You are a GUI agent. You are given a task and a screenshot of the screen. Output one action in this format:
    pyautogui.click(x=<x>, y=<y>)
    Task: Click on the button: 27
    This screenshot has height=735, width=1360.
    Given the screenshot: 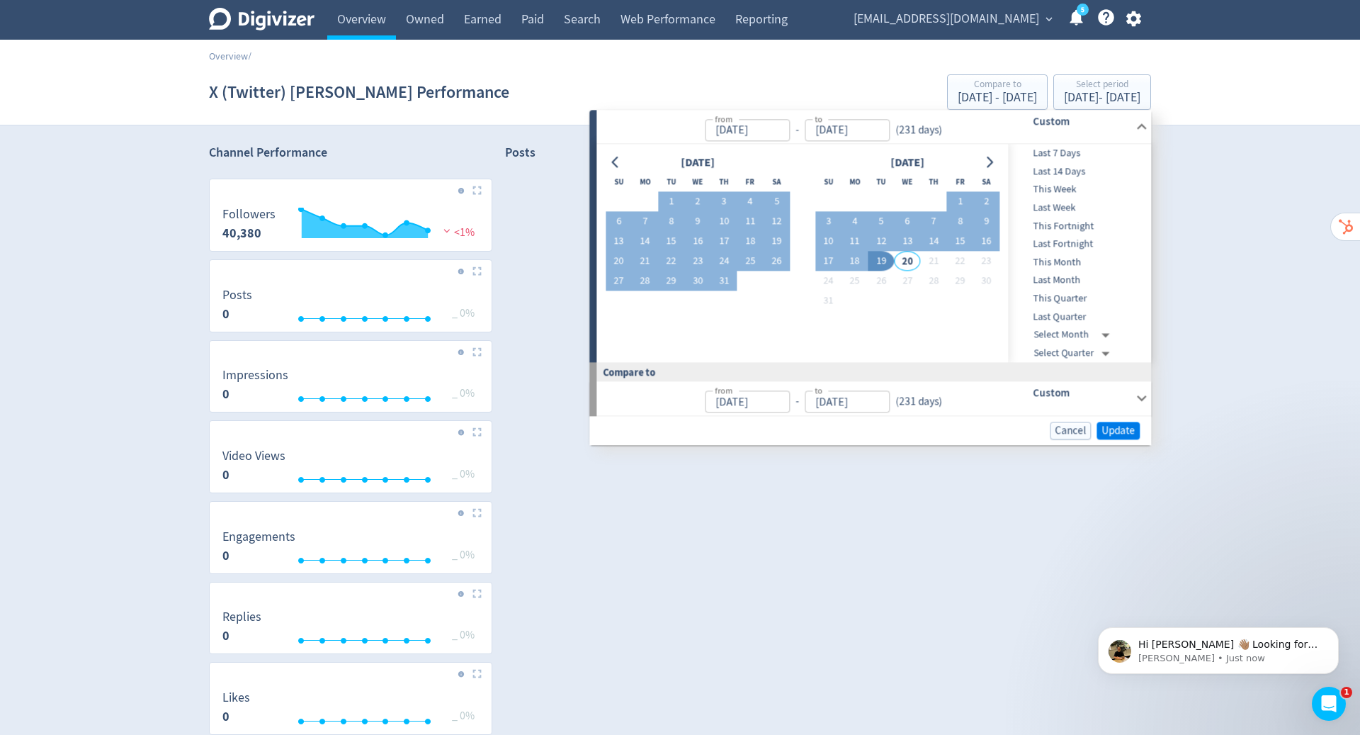 What is the action you would take?
    pyautogui.click(x=907, y=281)
    